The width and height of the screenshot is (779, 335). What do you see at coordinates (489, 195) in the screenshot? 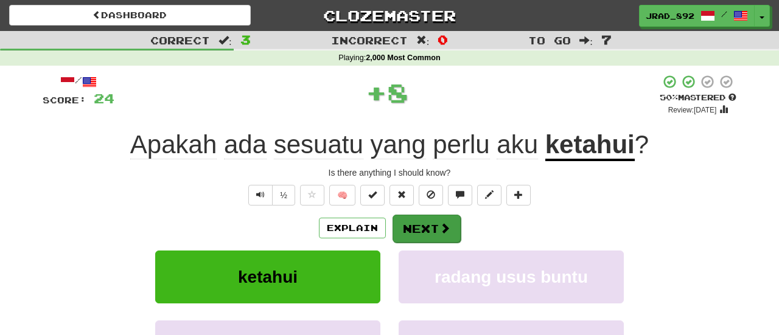
I see `button: Edit sentence (alt+d)` at bounding box center [489, 195].